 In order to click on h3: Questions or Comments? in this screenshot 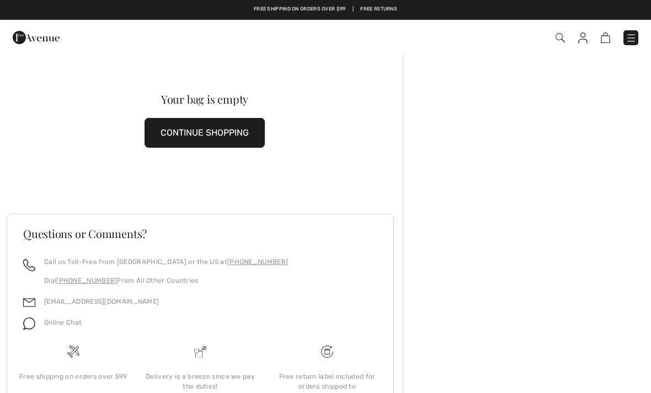, I will do `click(200, 234)`.